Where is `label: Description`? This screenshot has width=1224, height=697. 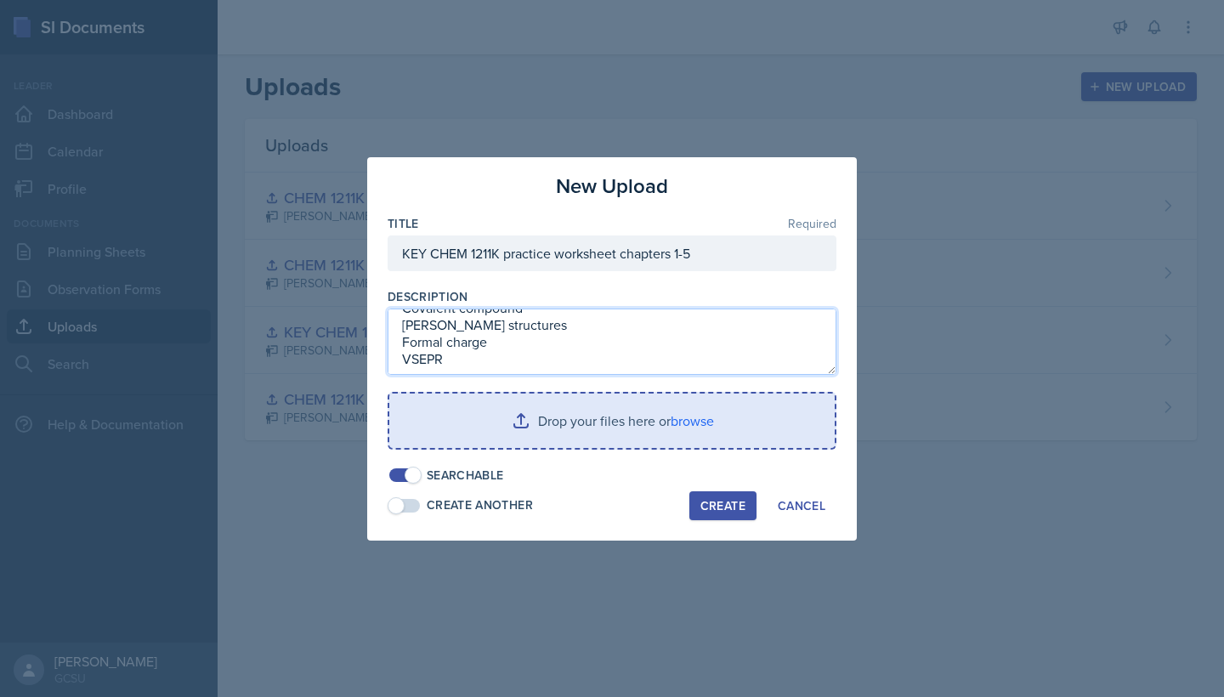 label: Description is located at coordinates (427, 297).